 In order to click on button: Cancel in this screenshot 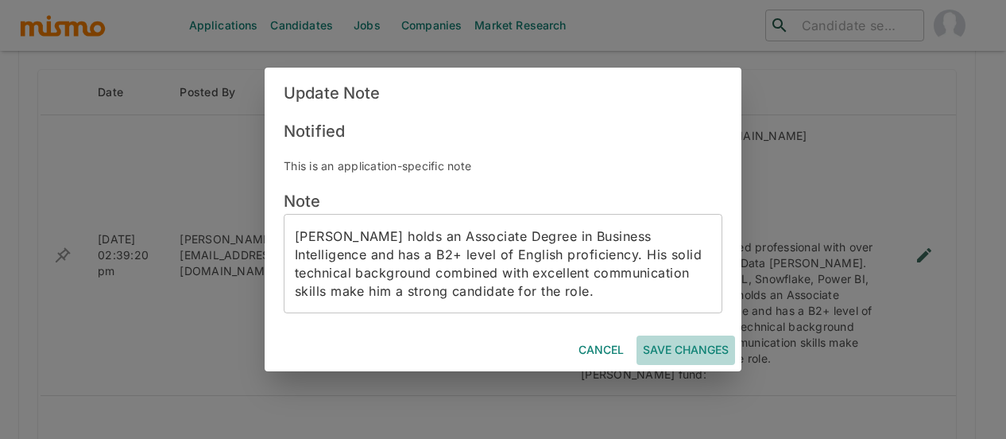, I will do `click(601, 350)`.